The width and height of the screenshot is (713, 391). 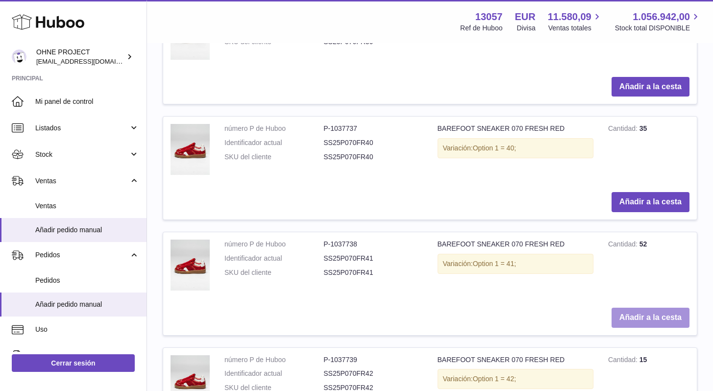 I want to click on span: Stock total DISPONIBLE, so click(x=659, y=28).